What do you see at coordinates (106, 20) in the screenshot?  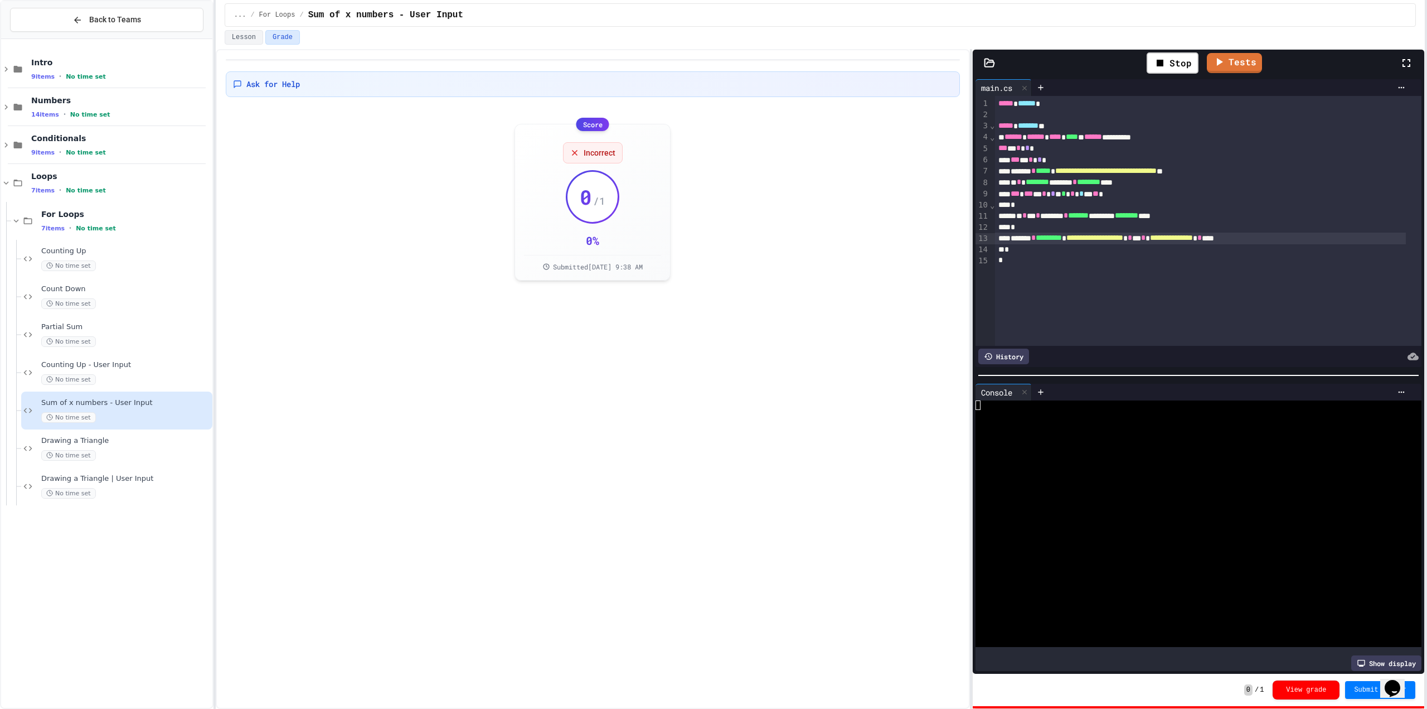 I see `button: Back to Teams` at bounding box center [106, 20].